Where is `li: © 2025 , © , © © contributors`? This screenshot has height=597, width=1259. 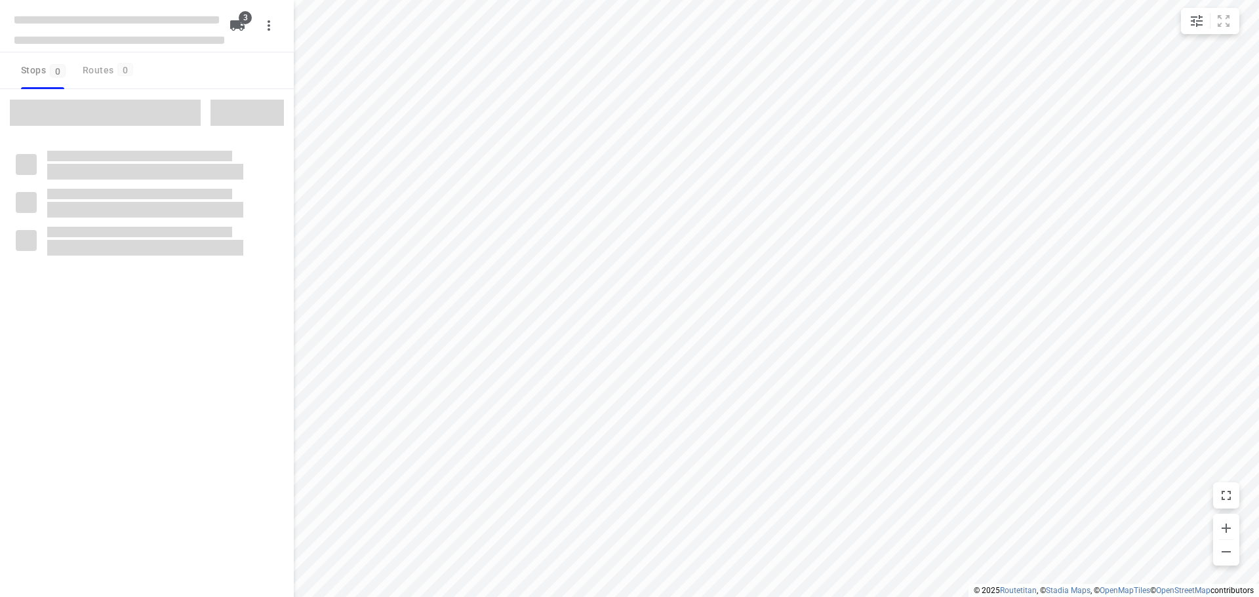
li: © 2025 , © , © © contributors is located at coordinates (1113, 591).